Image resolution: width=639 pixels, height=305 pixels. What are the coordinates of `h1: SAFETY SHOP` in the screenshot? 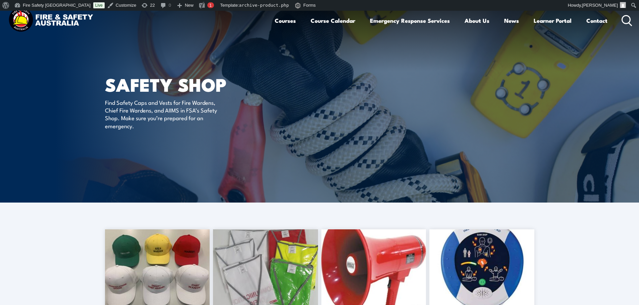 It's located at (188, 84).